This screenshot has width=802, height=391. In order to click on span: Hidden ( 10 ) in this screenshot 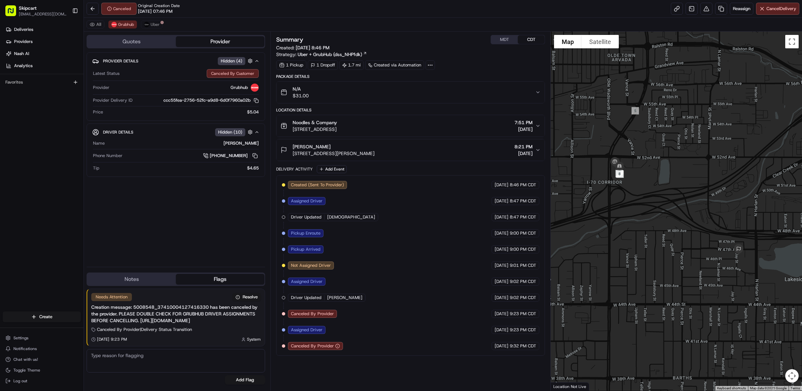, I will do `click(230, 132)`.